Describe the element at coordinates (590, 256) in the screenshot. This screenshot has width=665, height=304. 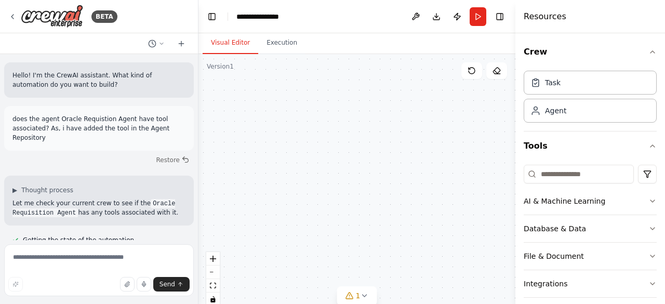
I see `button: File & Document` at that location.